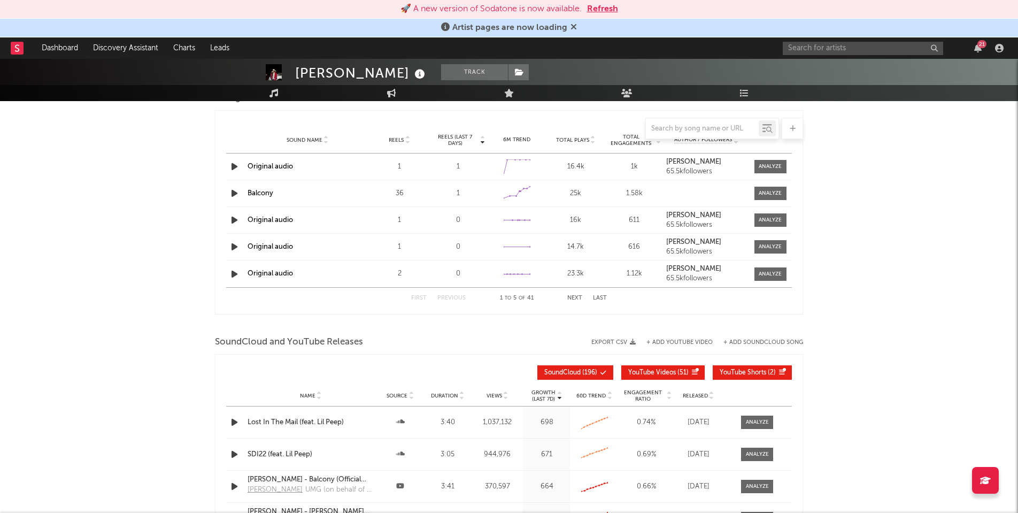 The image size is (1018, 513). What do you see at coordinates (400, 194) in the screenshot?
I see `div: 36` at bounding box center [400, 194].